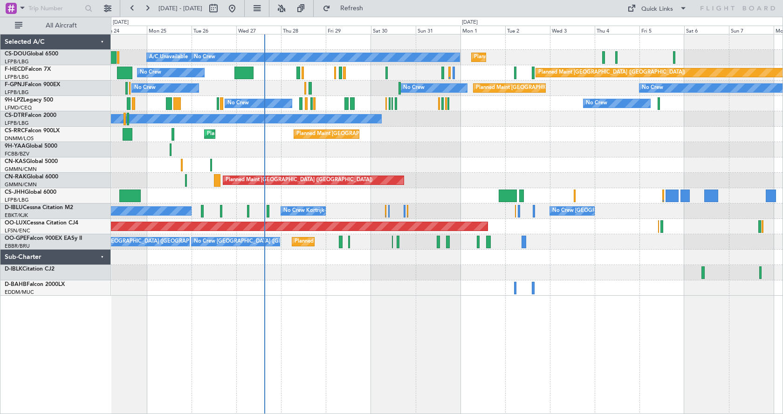  What do you see at coordinates (31, 177) in the screenshot?
I see `a: CN-RAKGlobal 6000` at bounding box center [31, 177].